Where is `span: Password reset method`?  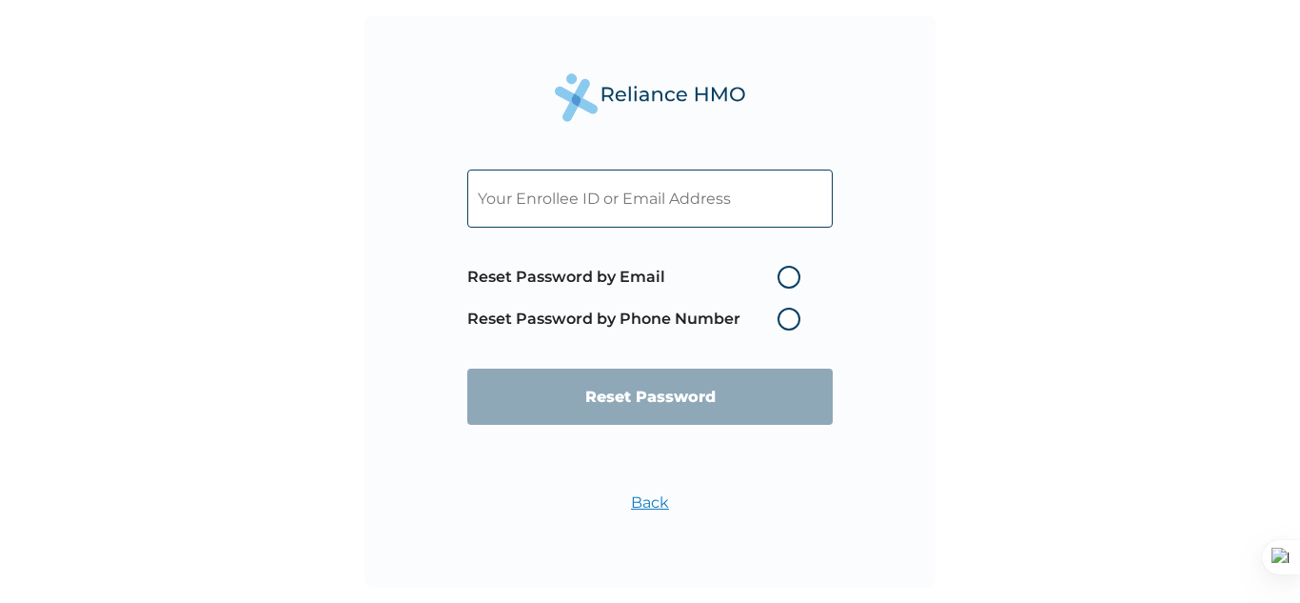
span: Password reset method is located at coordinates (639, 298).